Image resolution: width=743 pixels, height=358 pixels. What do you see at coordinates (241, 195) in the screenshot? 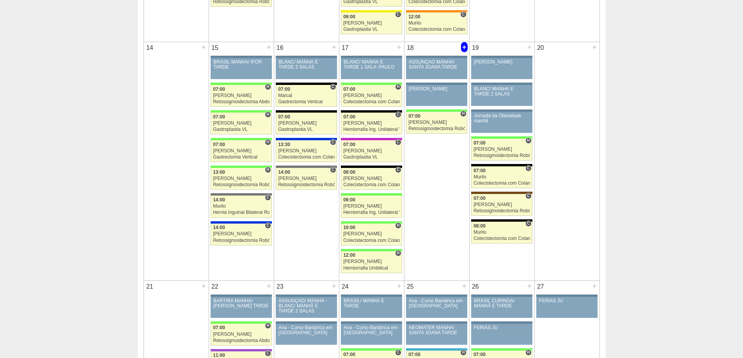
I see `div: Key: Santa Catarina` at bounding box center [241, 195].